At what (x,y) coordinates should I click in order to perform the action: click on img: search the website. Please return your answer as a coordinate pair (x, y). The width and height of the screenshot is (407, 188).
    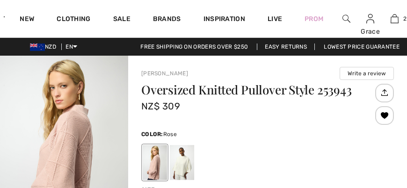
    Looking at the image, I should click on (346, 19).